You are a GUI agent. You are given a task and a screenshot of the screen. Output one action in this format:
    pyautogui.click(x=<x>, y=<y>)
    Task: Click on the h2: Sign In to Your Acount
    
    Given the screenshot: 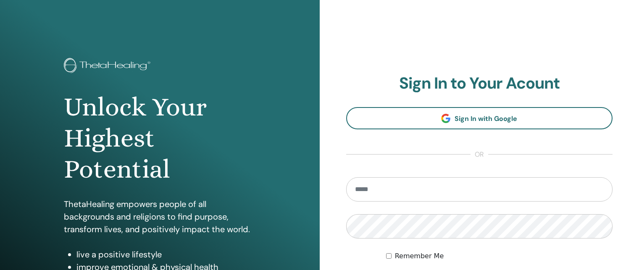 What is the action you would take?
    pyautogui.click(x=480, y=84)
    